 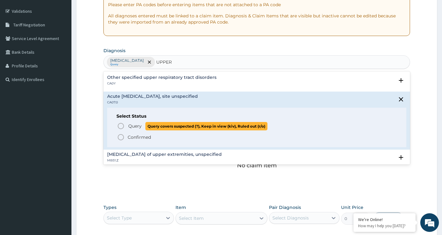 What do you see at coordinates (119, 218) in the screenshot?
I see `div: Select Type` at bounding box center [119, 218].